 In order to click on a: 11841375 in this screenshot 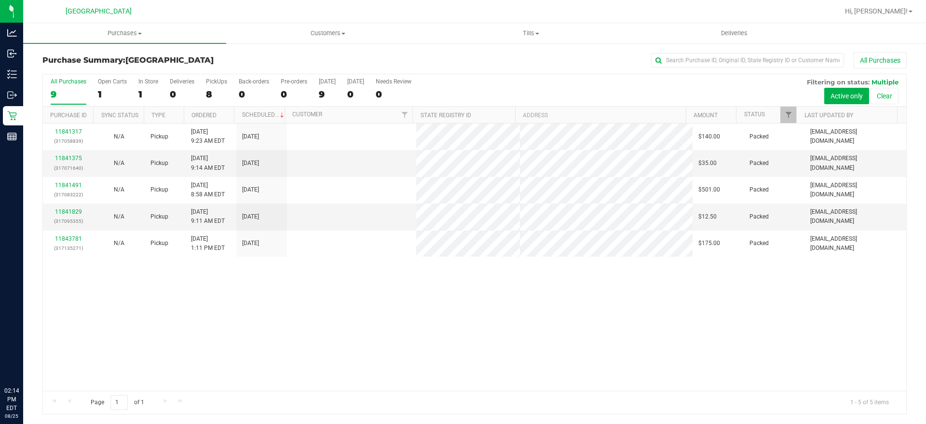, I will do `click(68, 158)`.